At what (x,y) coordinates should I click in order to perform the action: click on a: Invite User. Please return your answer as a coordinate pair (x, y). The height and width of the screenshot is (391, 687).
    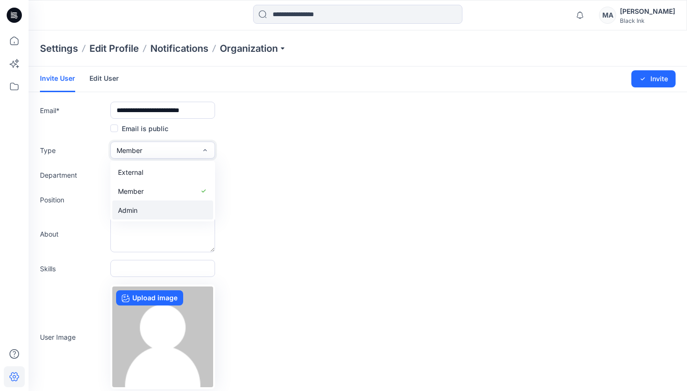
    Looking at the image, I should click on (58, 79).